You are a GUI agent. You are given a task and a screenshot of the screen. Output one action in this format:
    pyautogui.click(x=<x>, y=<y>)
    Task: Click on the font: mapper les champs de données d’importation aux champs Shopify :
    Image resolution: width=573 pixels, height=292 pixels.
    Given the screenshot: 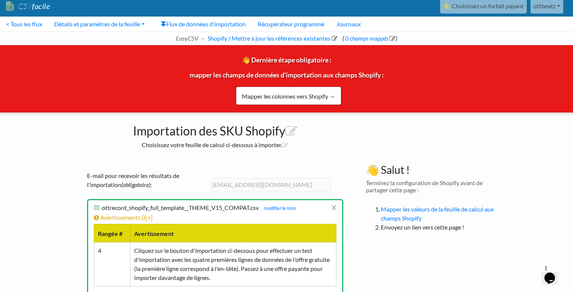 What is the action you would take?
    pyautogui.click(x=287, y=75)
    